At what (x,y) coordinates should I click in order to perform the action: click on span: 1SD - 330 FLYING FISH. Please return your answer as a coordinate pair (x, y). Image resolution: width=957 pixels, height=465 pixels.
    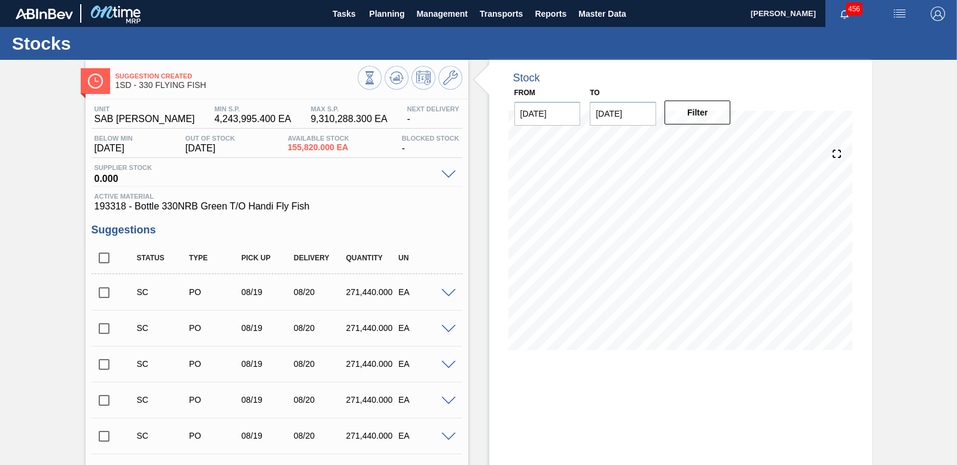
    Looking at the image, I should click on (236, 85).